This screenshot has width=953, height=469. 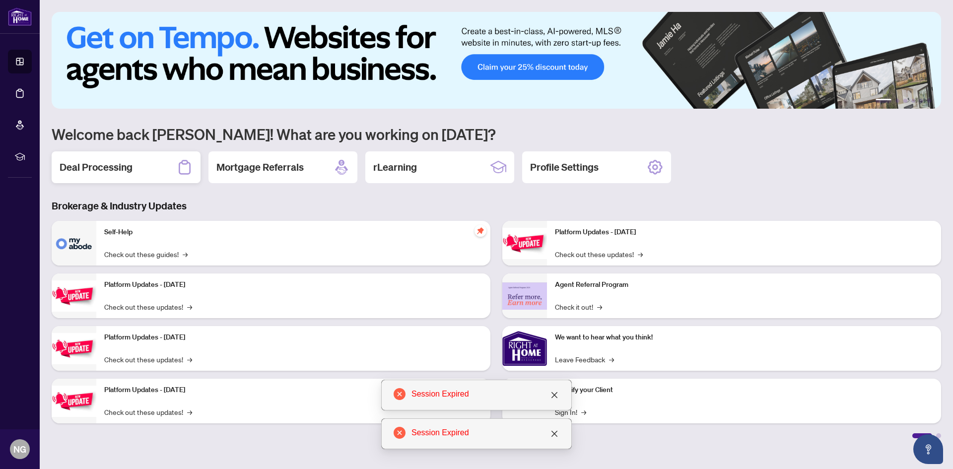 I want to click on img: Agent Referral Program, so click(x=524, y=296).